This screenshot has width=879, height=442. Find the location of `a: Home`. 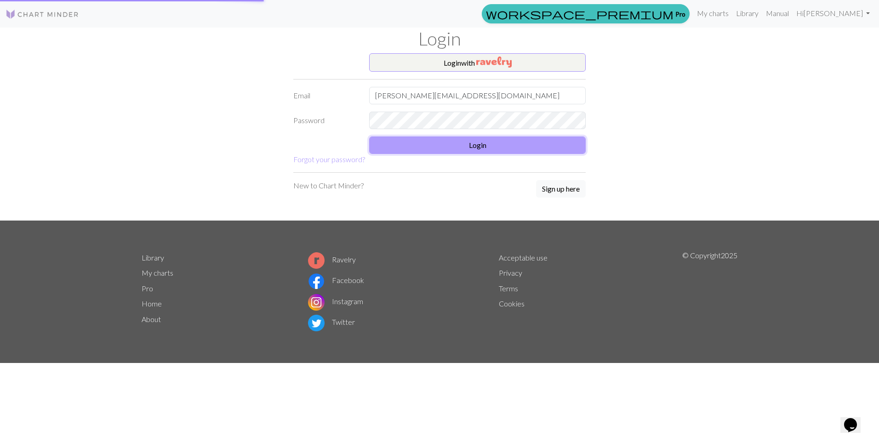

a: Home is located at coordinates (152, 303).